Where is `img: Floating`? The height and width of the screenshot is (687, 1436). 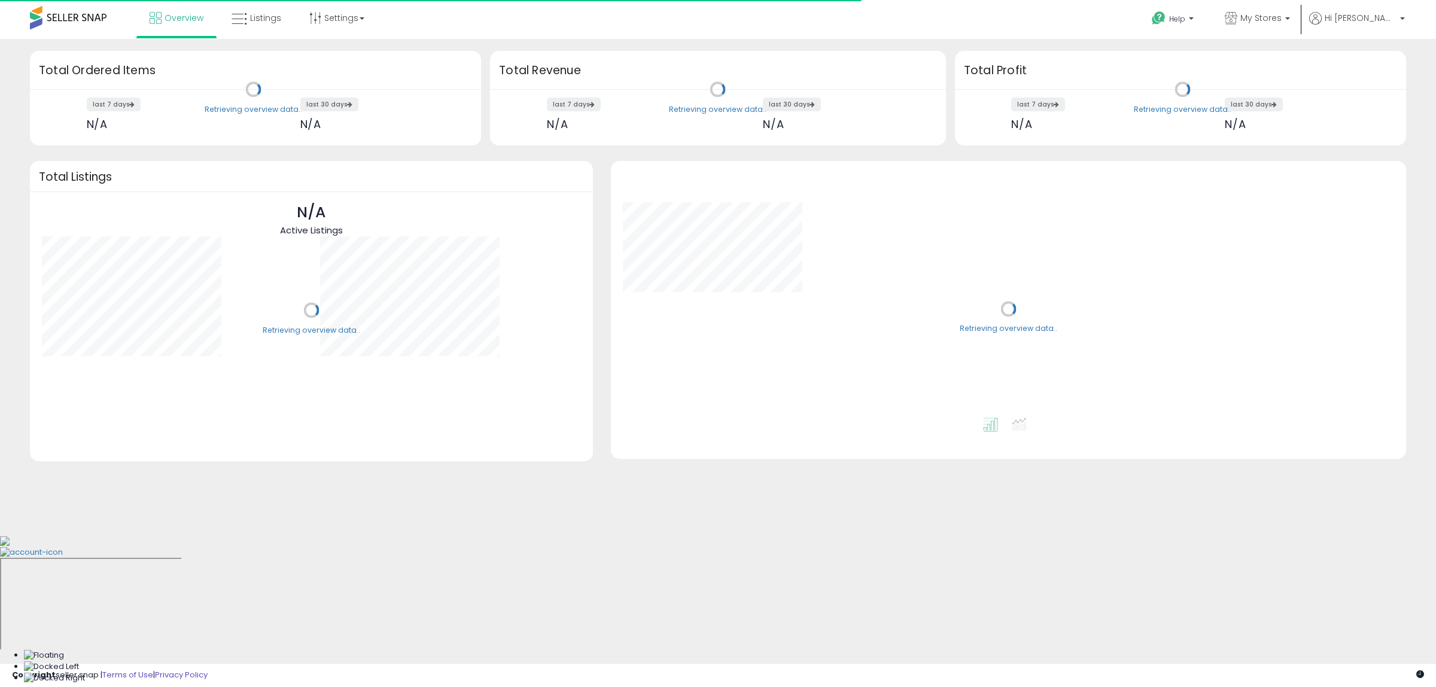
img: Floating is located at coordinates (44, 655).